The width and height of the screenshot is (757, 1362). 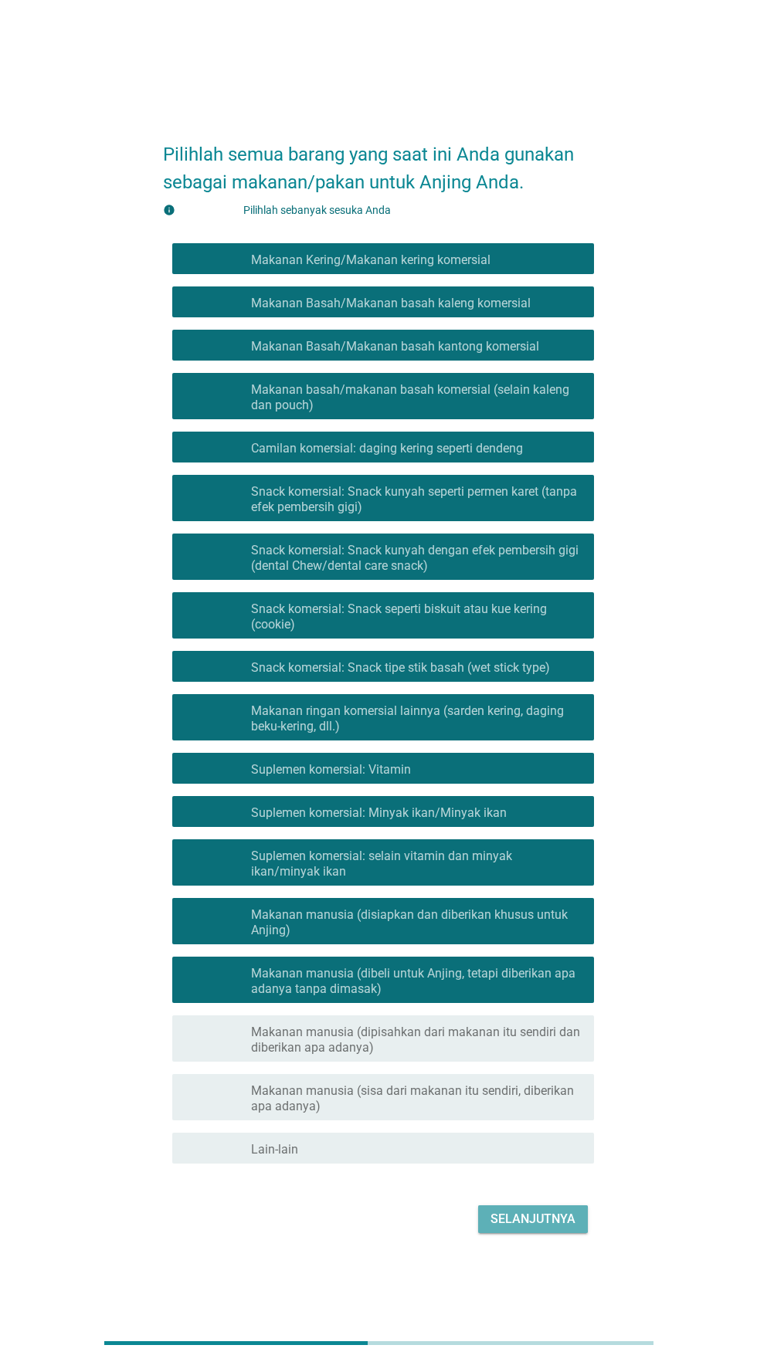 I want to click on font: Makanan ringan komersial lainnya (sarden kering, daging beku-kering, dll.), so click(x=407, y=718).